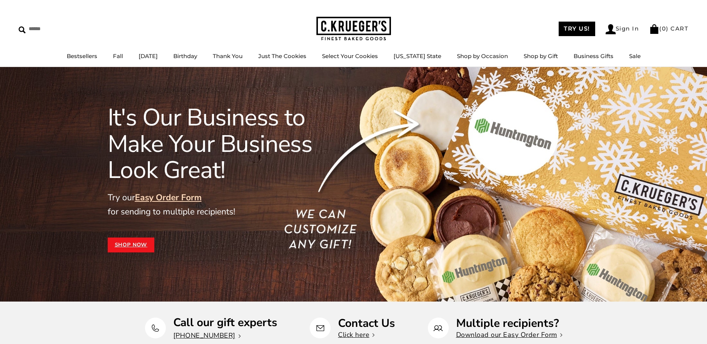 Image resolution: width=707 pixels, height=344 pixels. I want to click on p: Call our gift experts, so click(225, 323).